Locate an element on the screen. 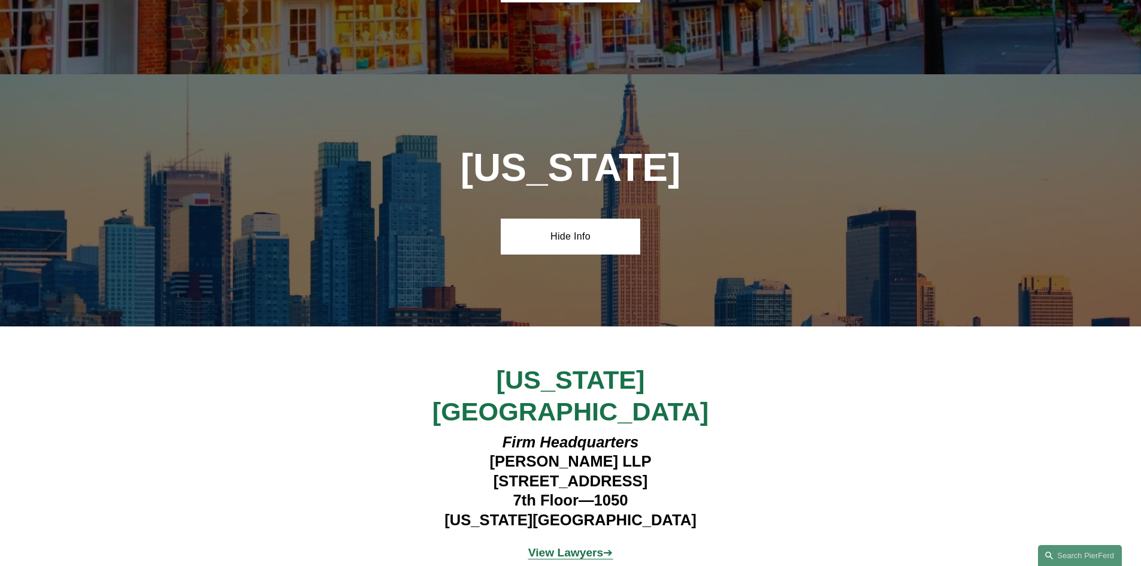  a: Search this site is located at coordinates (1080, 555).